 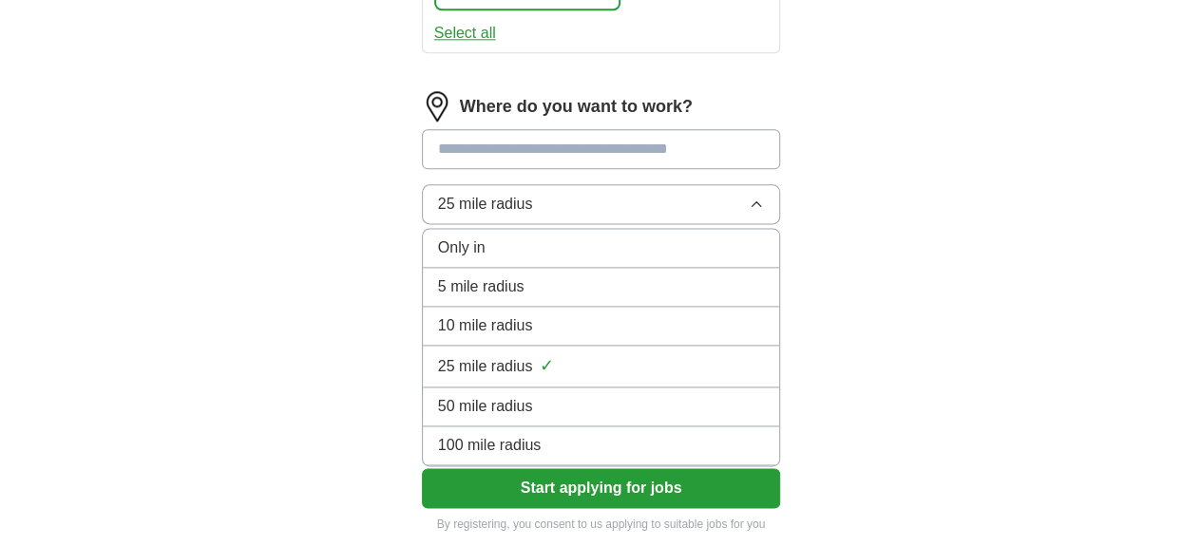 I want to click on span: 50 mile radius, so click(x=486, y=407).